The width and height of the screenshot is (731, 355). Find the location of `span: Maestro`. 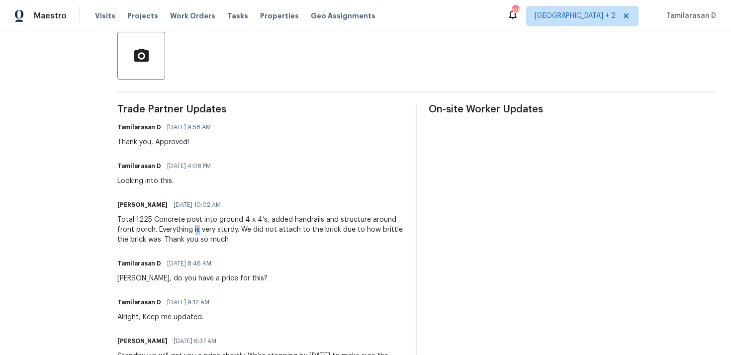

span: Maestro is located at coordinates (50, 16).